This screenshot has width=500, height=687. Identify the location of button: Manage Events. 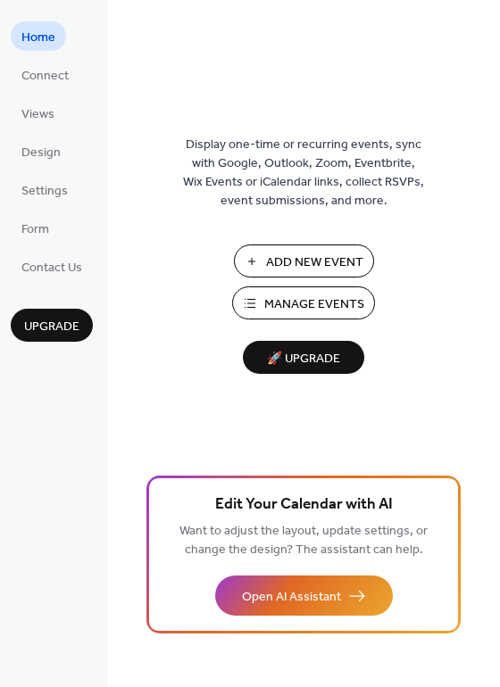
(303, 303).